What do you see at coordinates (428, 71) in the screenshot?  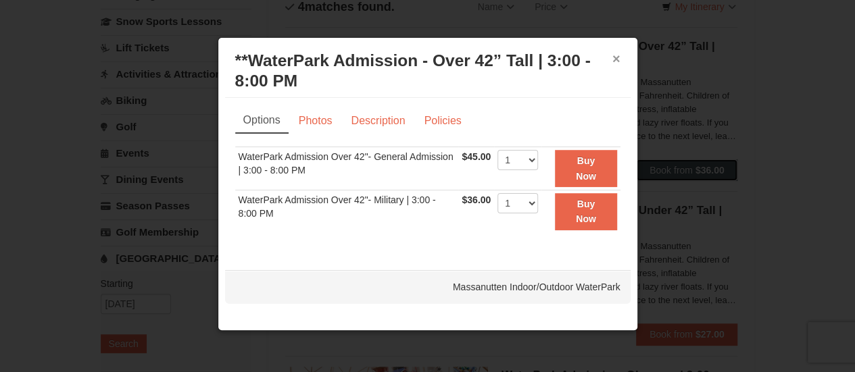 I see `h3: **WaterPark Admission - Over 42” Tall | 3:00 - 8:00 PM` at bounding box center [428, 71].